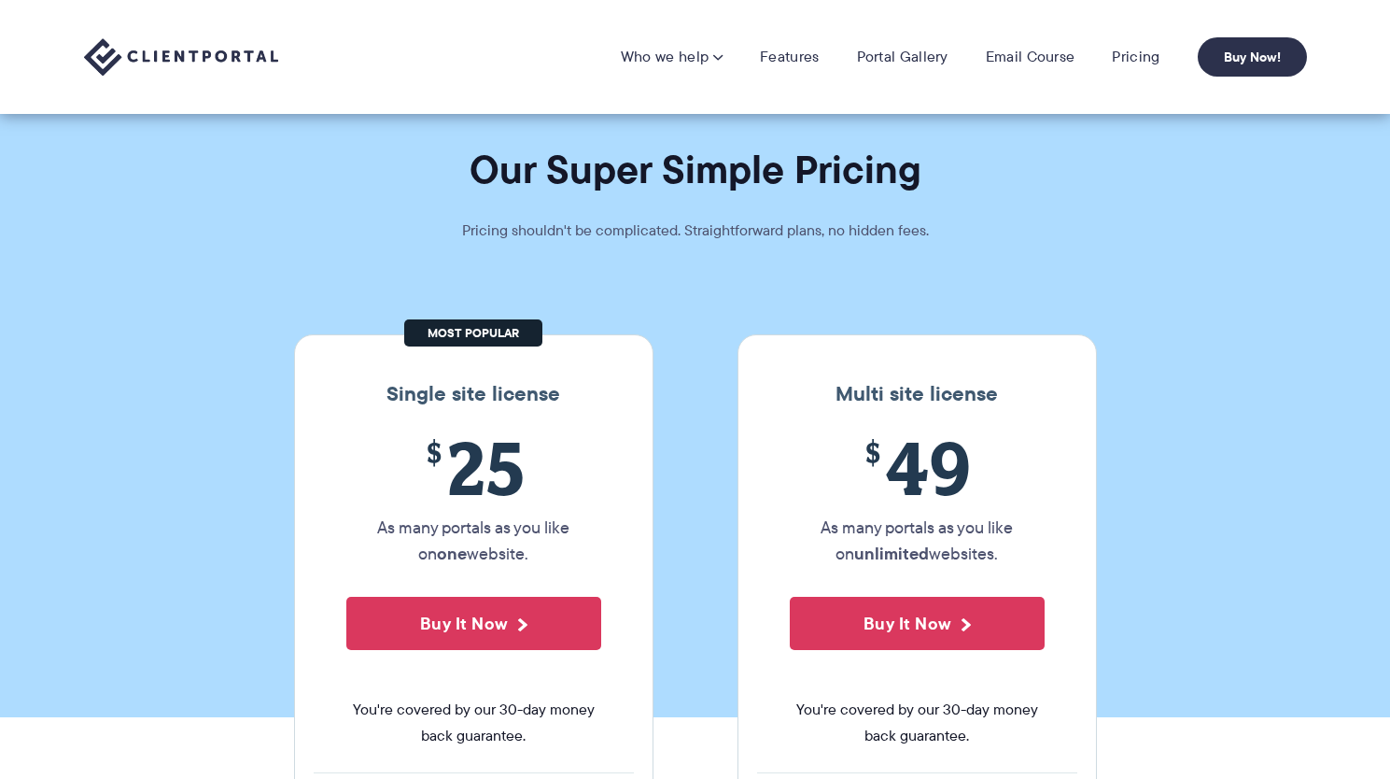 The image size is (1390, 779). Describe the element at coordinates (473, 541) in the screenshot. I see `p: As many portals as you like on website.` at that location.